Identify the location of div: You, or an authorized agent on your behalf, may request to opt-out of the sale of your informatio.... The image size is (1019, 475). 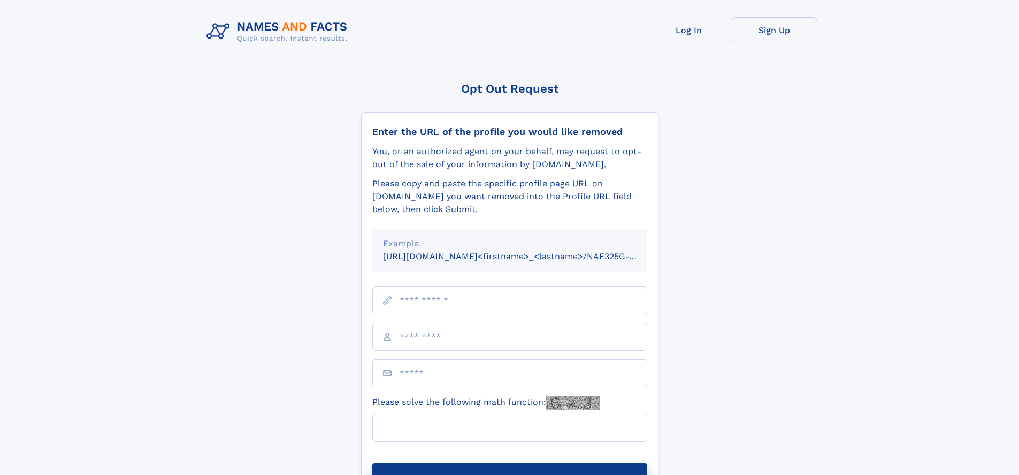
(510, 158).